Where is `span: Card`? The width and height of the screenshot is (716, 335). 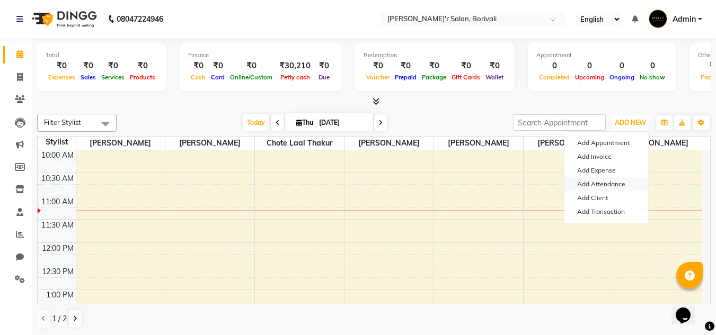
span: Card is located at coordinates (218, 77).